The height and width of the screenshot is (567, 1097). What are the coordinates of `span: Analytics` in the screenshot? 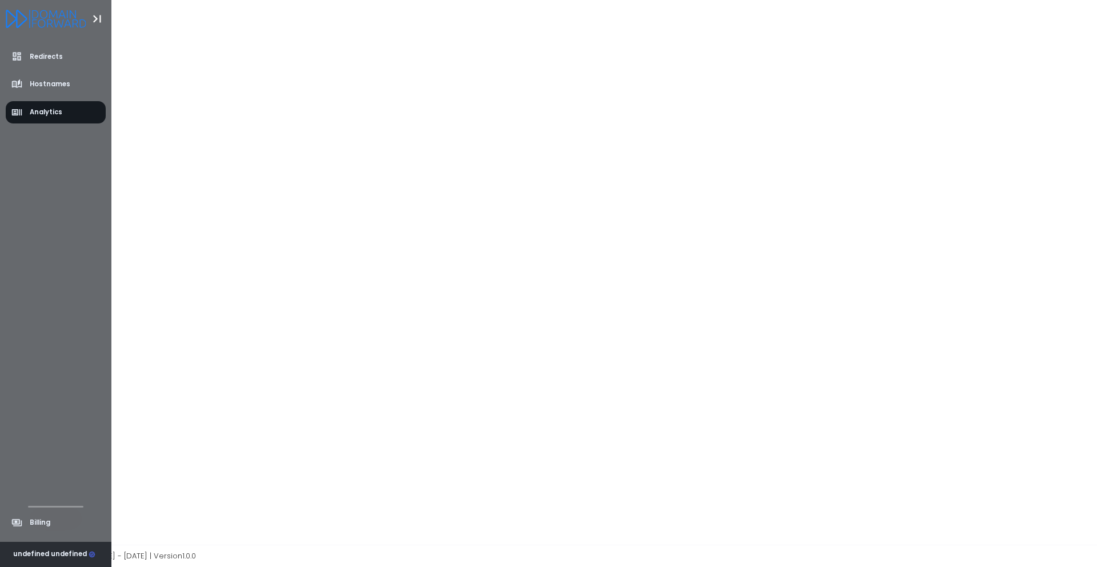 It's located at (46, 112).